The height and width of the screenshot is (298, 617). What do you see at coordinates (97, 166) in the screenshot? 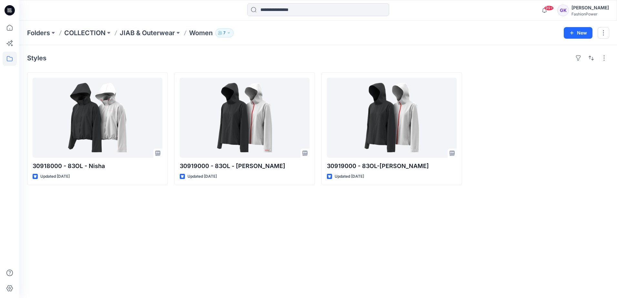
I see `p: 30918000 - 83OL - Nisha` at bounding box center [97, 166].